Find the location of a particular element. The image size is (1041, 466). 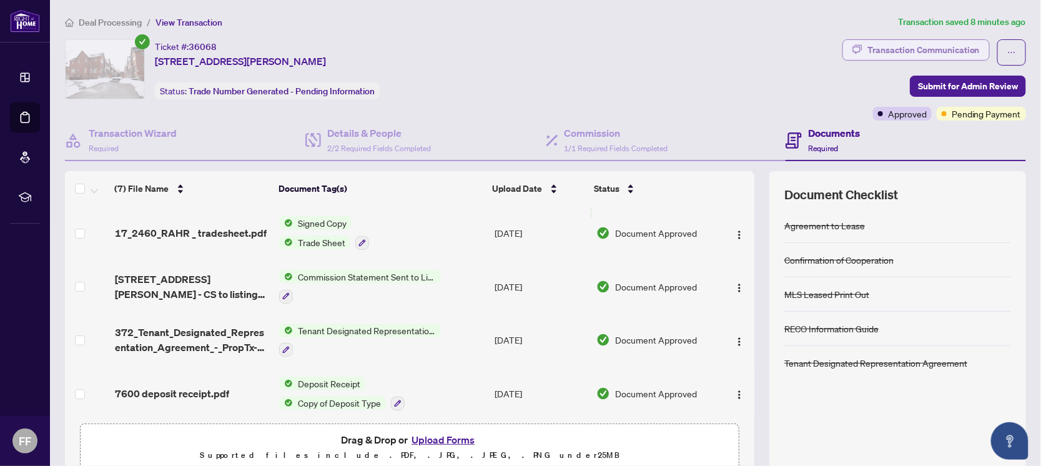

span: 2/2 Required Fields Completed is located at coordinates (379, 148).